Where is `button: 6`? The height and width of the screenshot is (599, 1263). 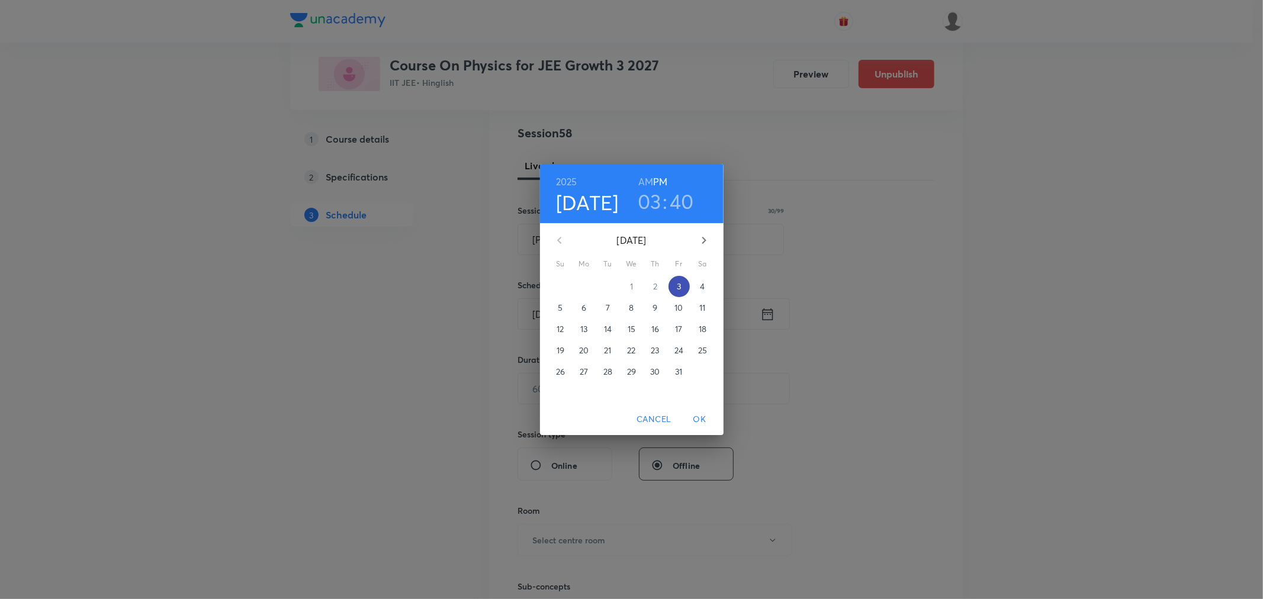 button: 6 is located at coordinates (585, 308).